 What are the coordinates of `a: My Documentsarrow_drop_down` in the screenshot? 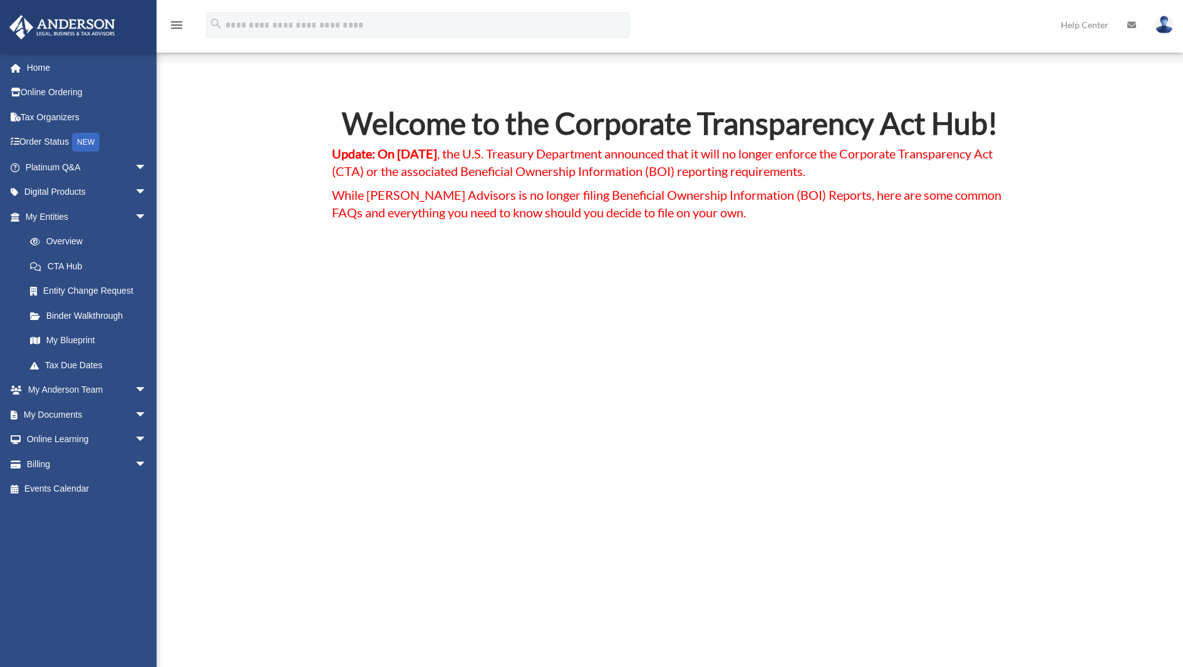 It's located at (87, 415).